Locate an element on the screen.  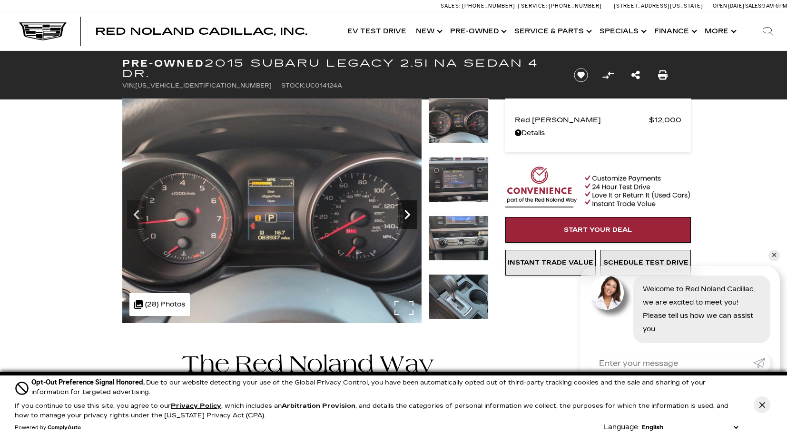
a: Red Noland Cadillac, Inc. is located at coordinates (201, 31).